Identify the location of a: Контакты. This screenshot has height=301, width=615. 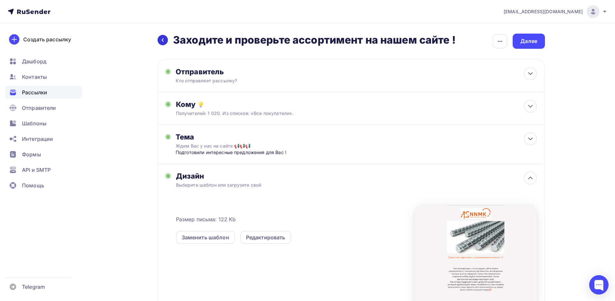
(44, 77).